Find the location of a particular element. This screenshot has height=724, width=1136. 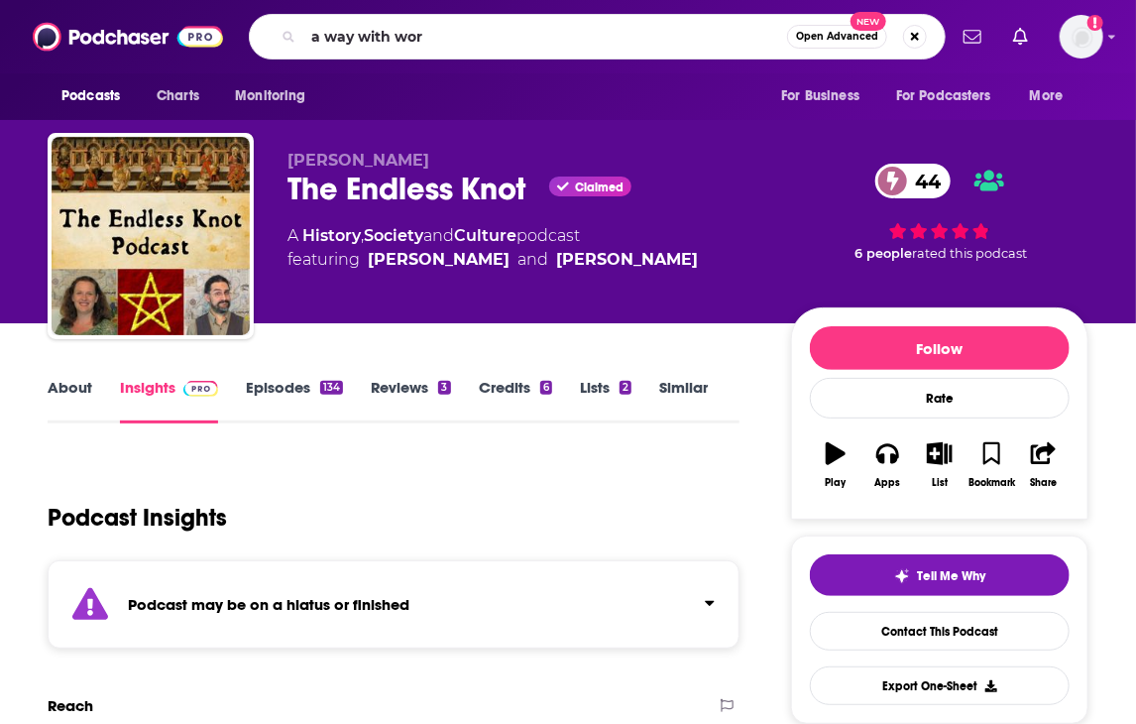

div: 6 is located at coordinates (546, 388).